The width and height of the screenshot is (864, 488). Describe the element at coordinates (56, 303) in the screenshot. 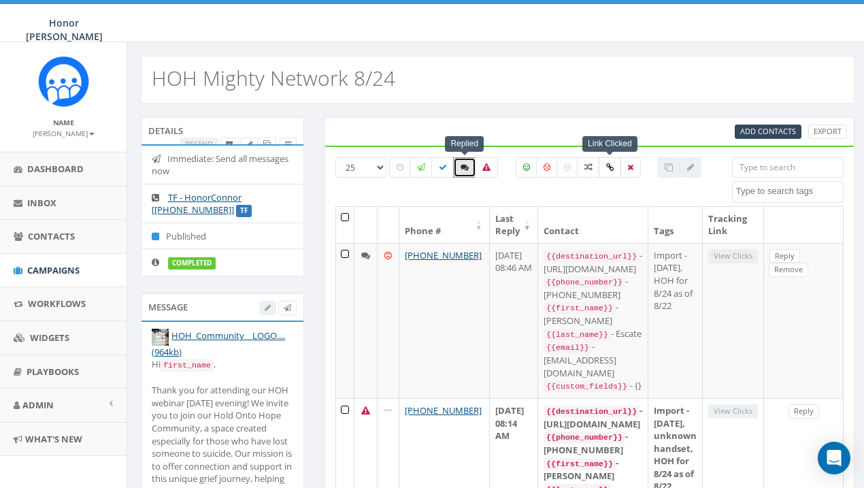

I see `span: Workflows` at that location.